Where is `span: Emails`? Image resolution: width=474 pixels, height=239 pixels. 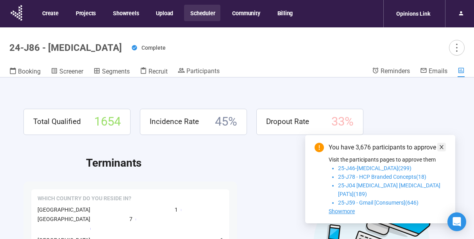 span: Emails is located at coordinates (438, 71).